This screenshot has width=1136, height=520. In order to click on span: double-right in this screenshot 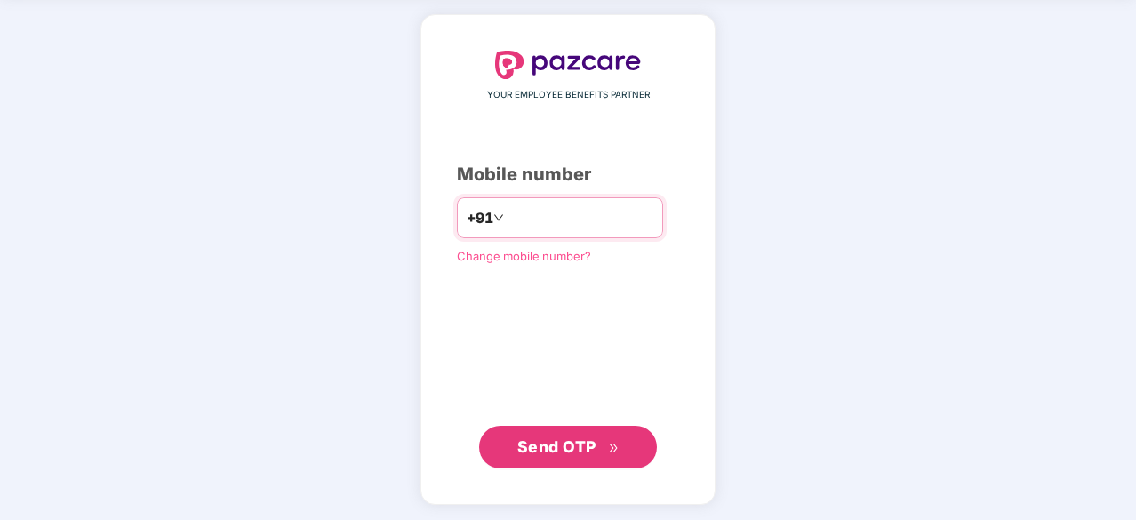, I will do `click(613, 448)`.